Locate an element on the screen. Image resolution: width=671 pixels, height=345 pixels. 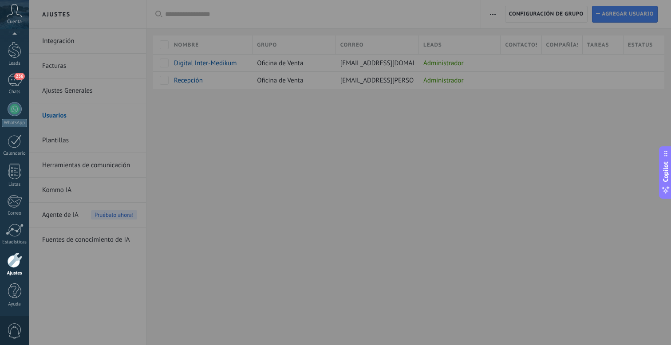
div: Estadísticas is located at coordinates (15, 242).